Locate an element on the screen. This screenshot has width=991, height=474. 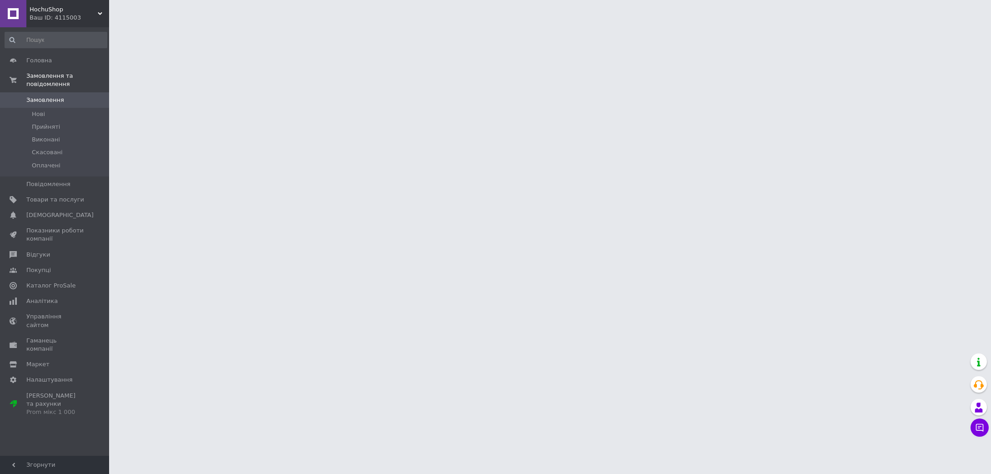
input: Пошук is located at coordinates (56, 40).